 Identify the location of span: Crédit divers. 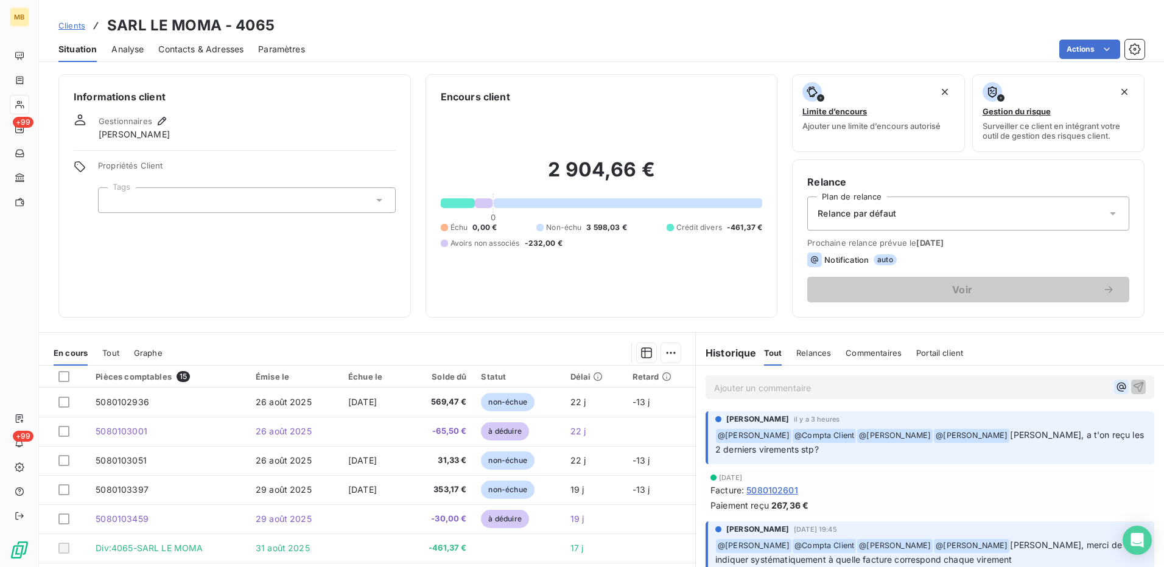
(699, 228).